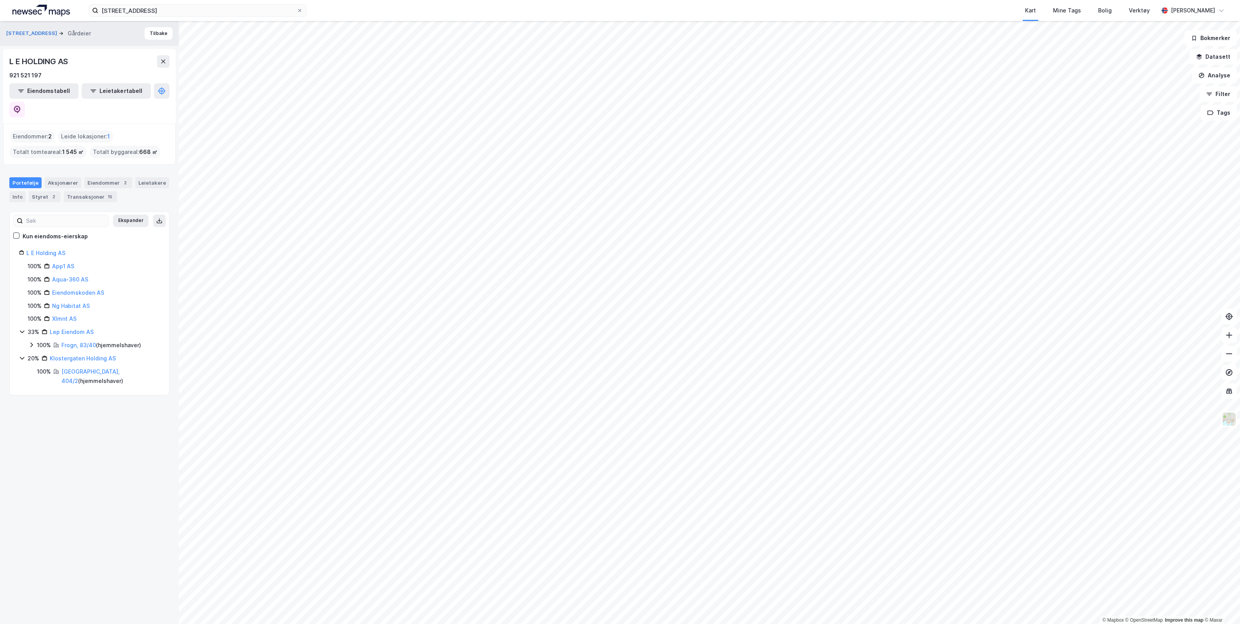 The image size is (1240, 624). I want to click on div: Bolig, so click(1104, 10).